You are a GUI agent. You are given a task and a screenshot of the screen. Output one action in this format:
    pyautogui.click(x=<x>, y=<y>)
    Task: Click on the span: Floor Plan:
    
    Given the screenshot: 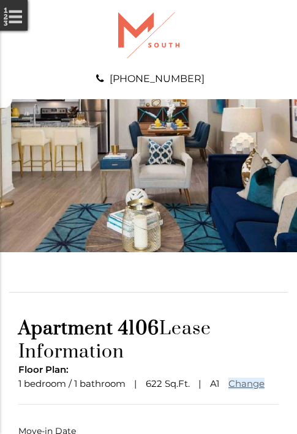 What is the action you would take?
    pyautogui.click(x=43, y=369)
    